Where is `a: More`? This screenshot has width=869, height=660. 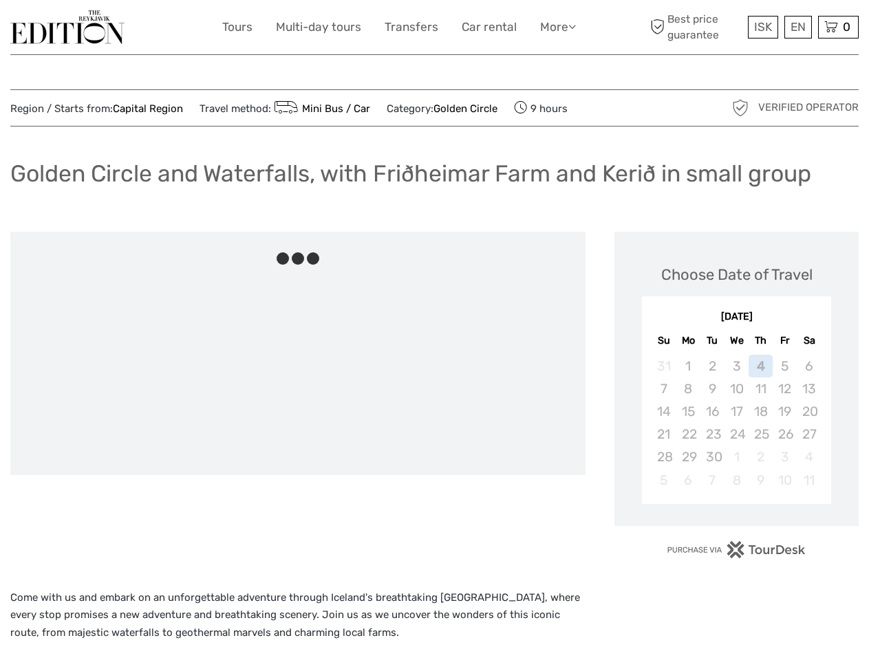 a: More is located at coordinates (558, 27).